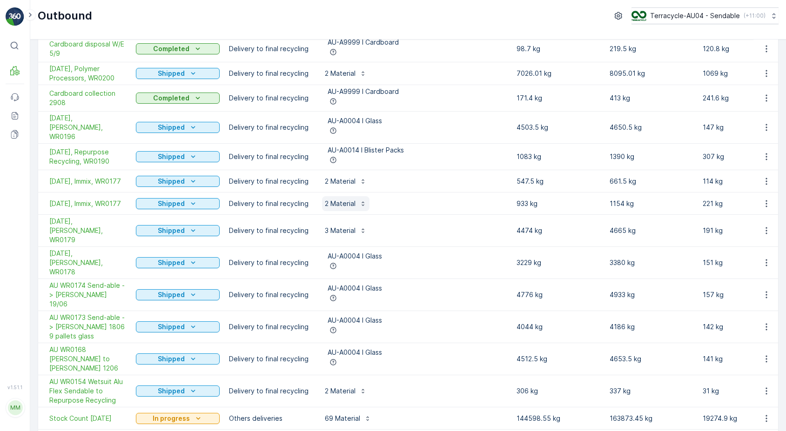 Image resolution: width=786 pixels, height=431 pixels. Describe the element at coordinates (15, 408) in the screenshot. I see `button: MM` at that location.